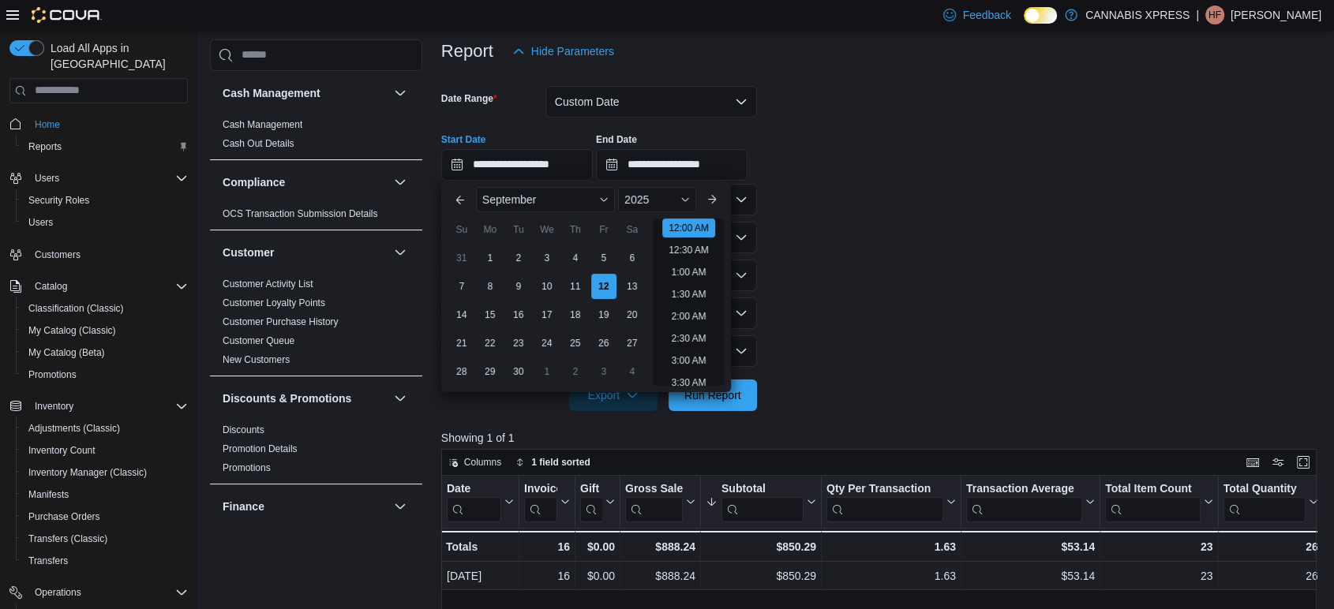  What do you see at coordinates (1159, 547) in the screenshot?
I see `div: 23` at bounding box center [1159, 547].